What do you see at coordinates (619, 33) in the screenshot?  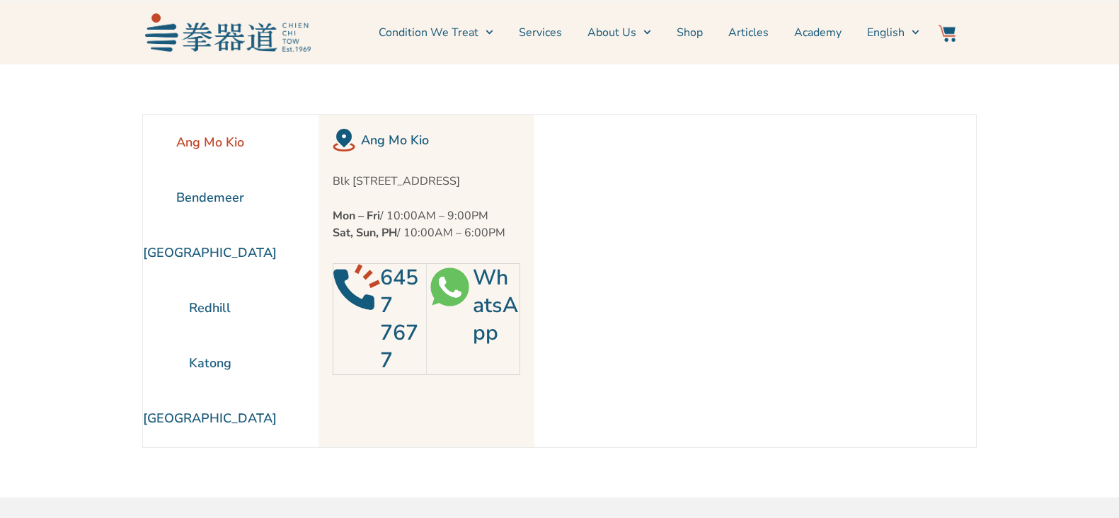 I see `nav: Menu` at bounding box center [619, 33].